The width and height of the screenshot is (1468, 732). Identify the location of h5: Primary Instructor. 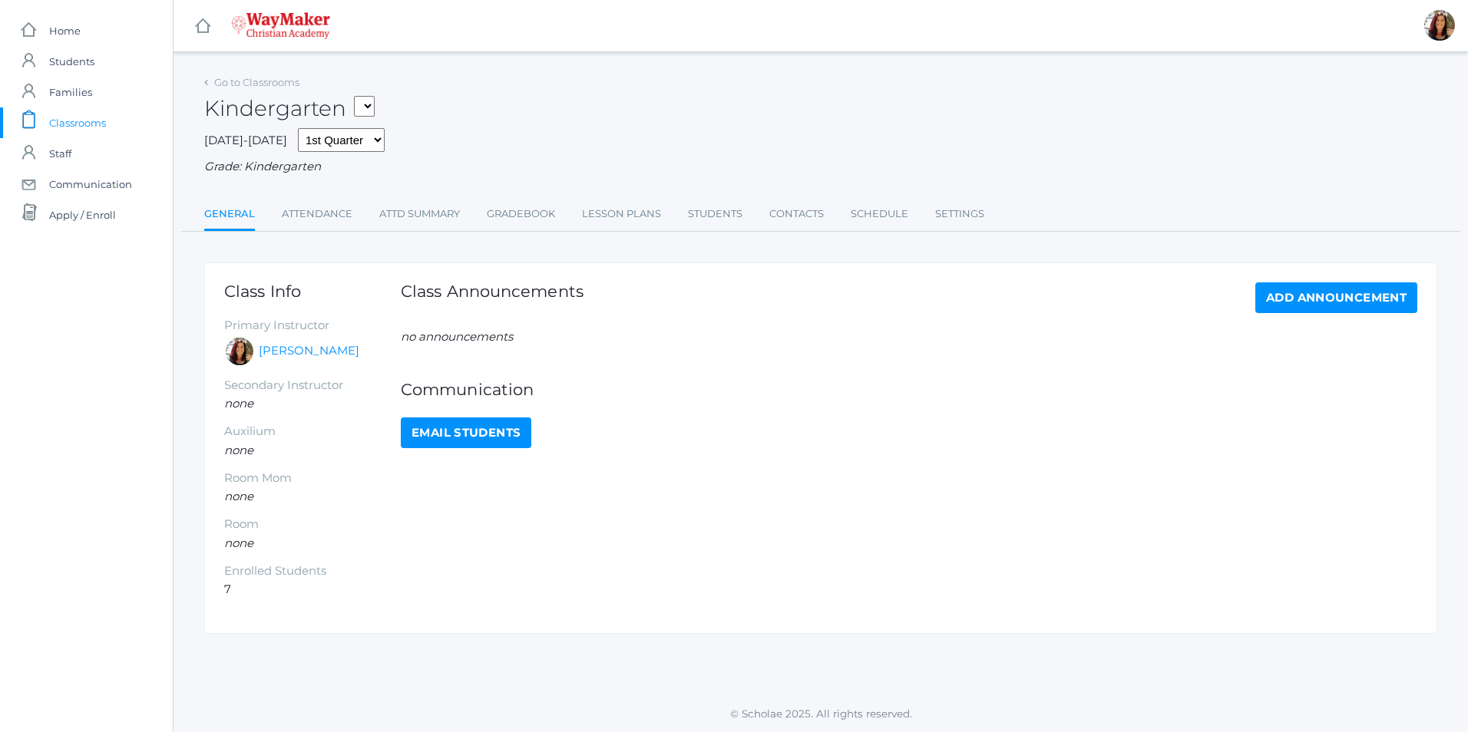
(313, 326).